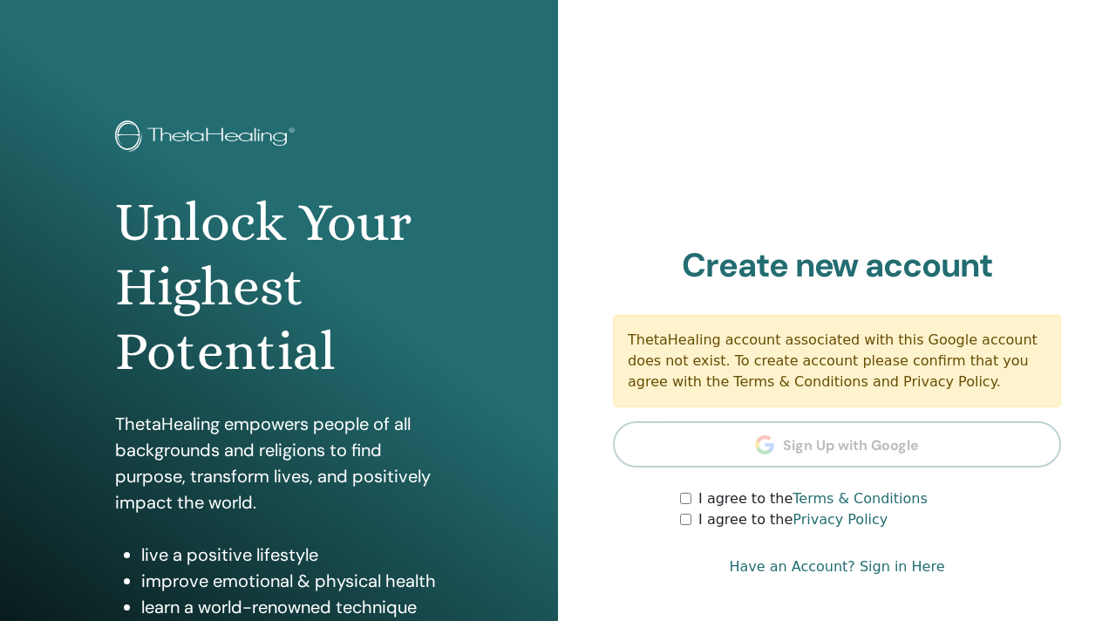 Image resolution: width=1116 pixels, height=621 pixels. I want to click on div: ThetaHealing account associated with this Google account does not exist. To create account please..., so click(837, 361).